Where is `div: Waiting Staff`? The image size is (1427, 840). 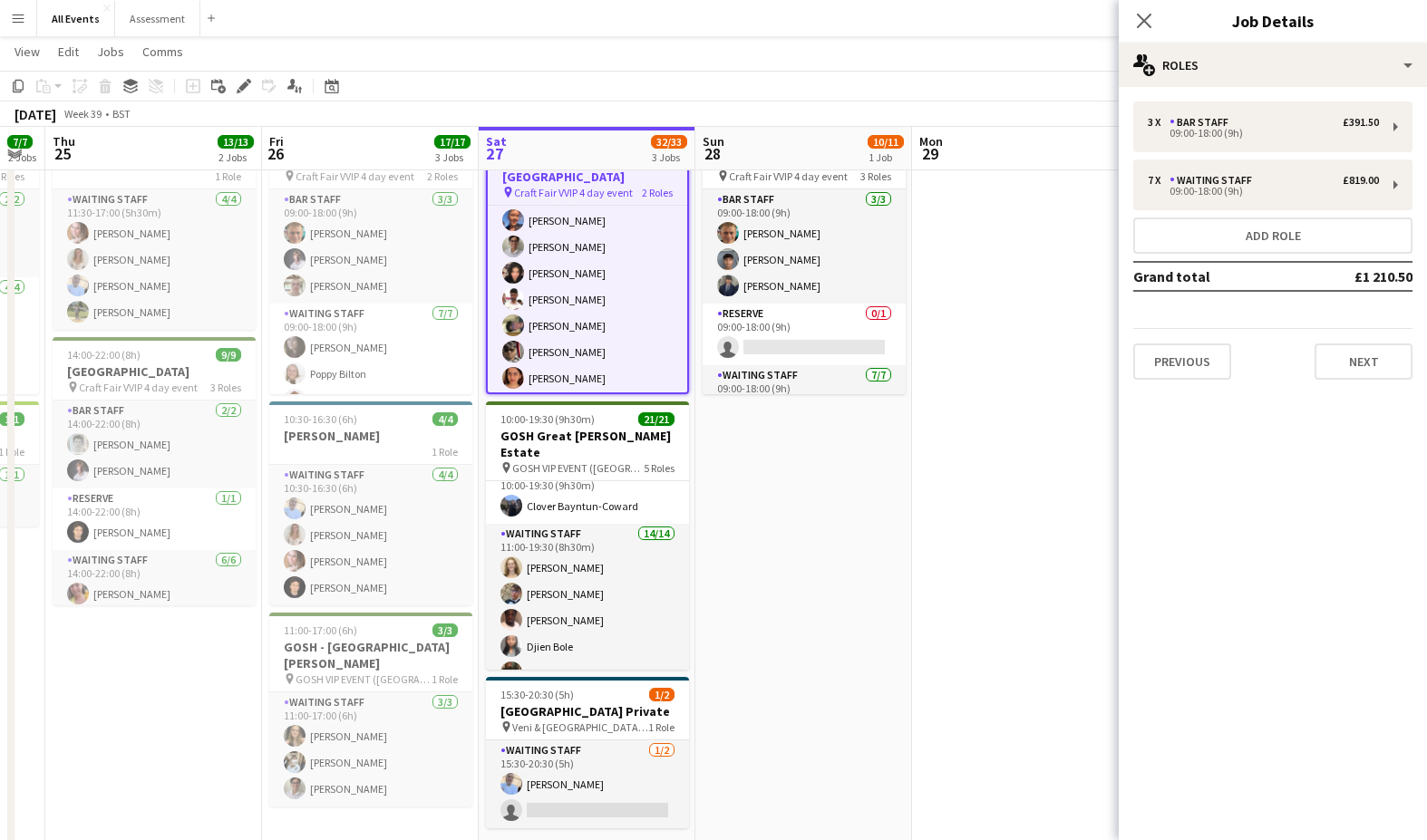
div: Waiting Staff is located at coordinates (1213, 180).